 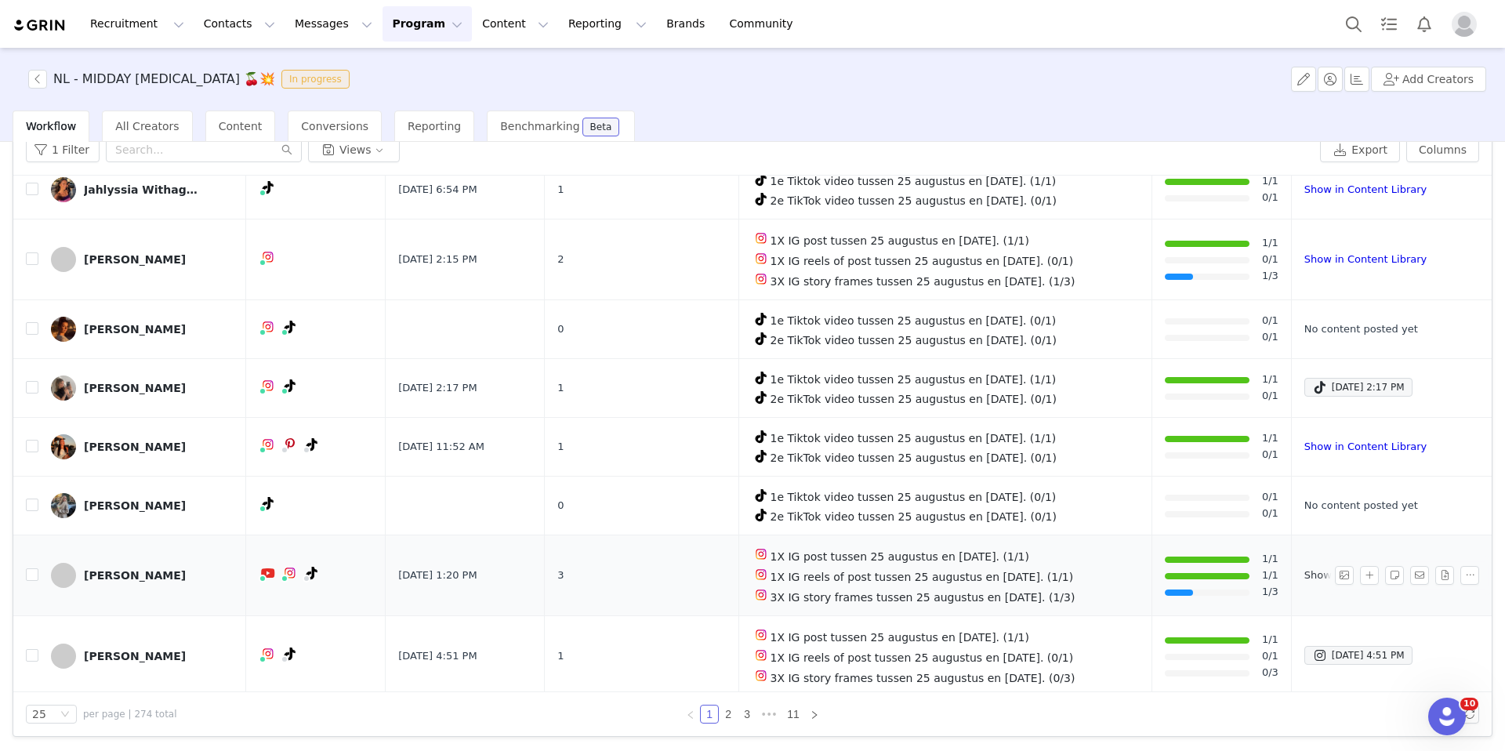 I want to click on a: 1/3, so click(x=1270, y=276).